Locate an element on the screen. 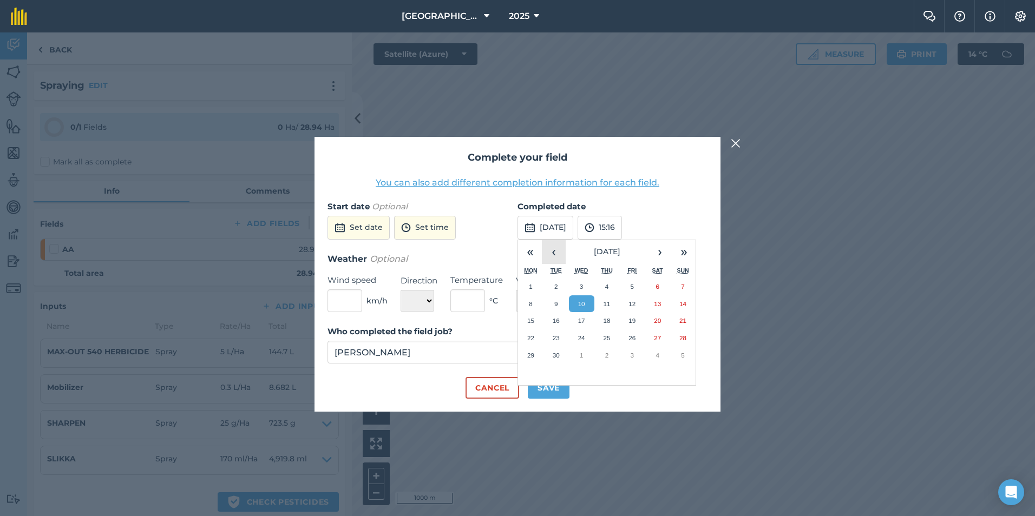  button: September 3, 2025 is located at coordinates (581, 287).